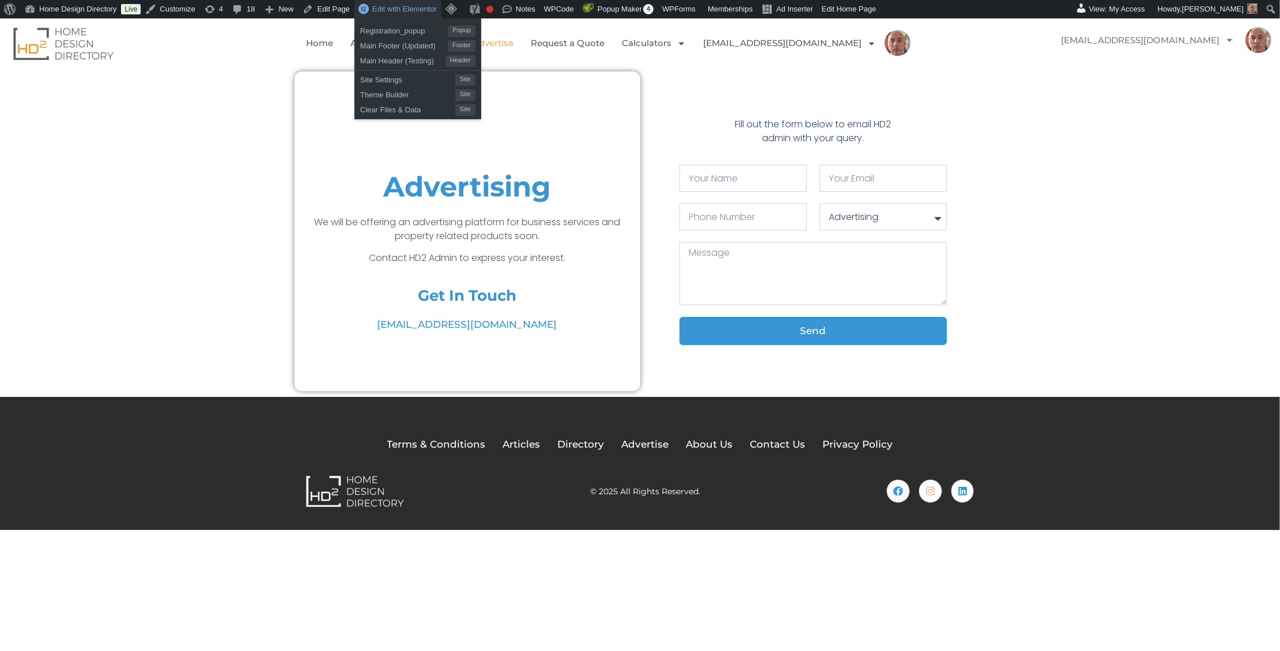  I want to click on a: Privacy Policy, so click(858, 445).